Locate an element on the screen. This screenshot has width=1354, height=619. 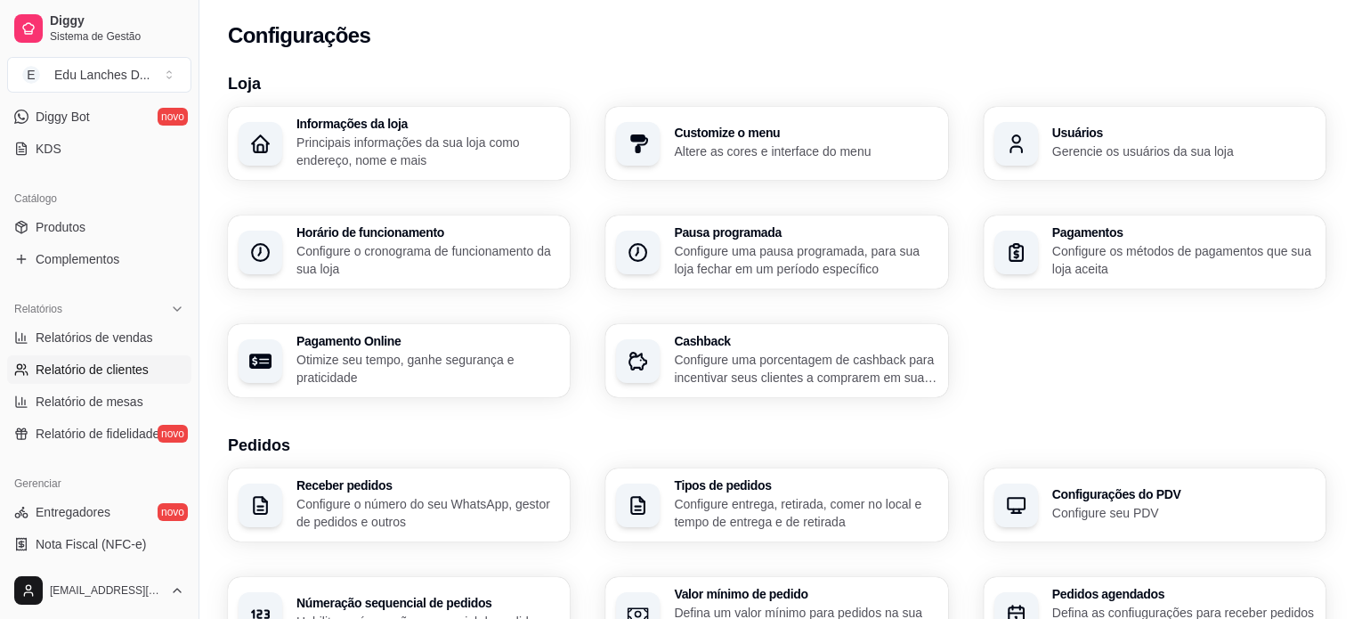
a: Diggy Botnovo is located at coordinates (99, 117).